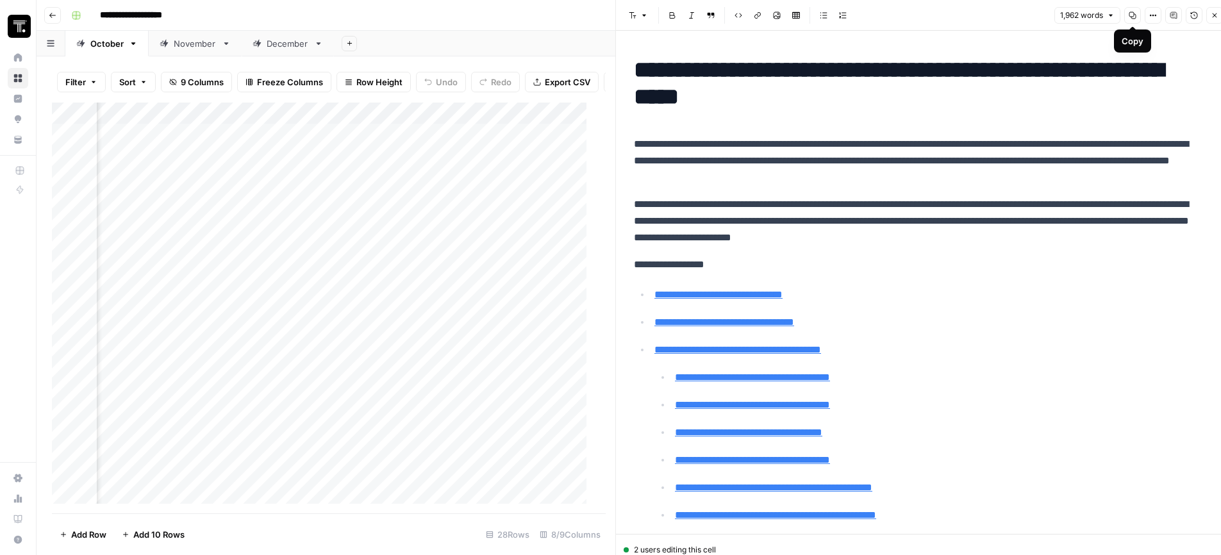 The image size is (1221, 555). I want to click on button: Redo, so click(496, 82).